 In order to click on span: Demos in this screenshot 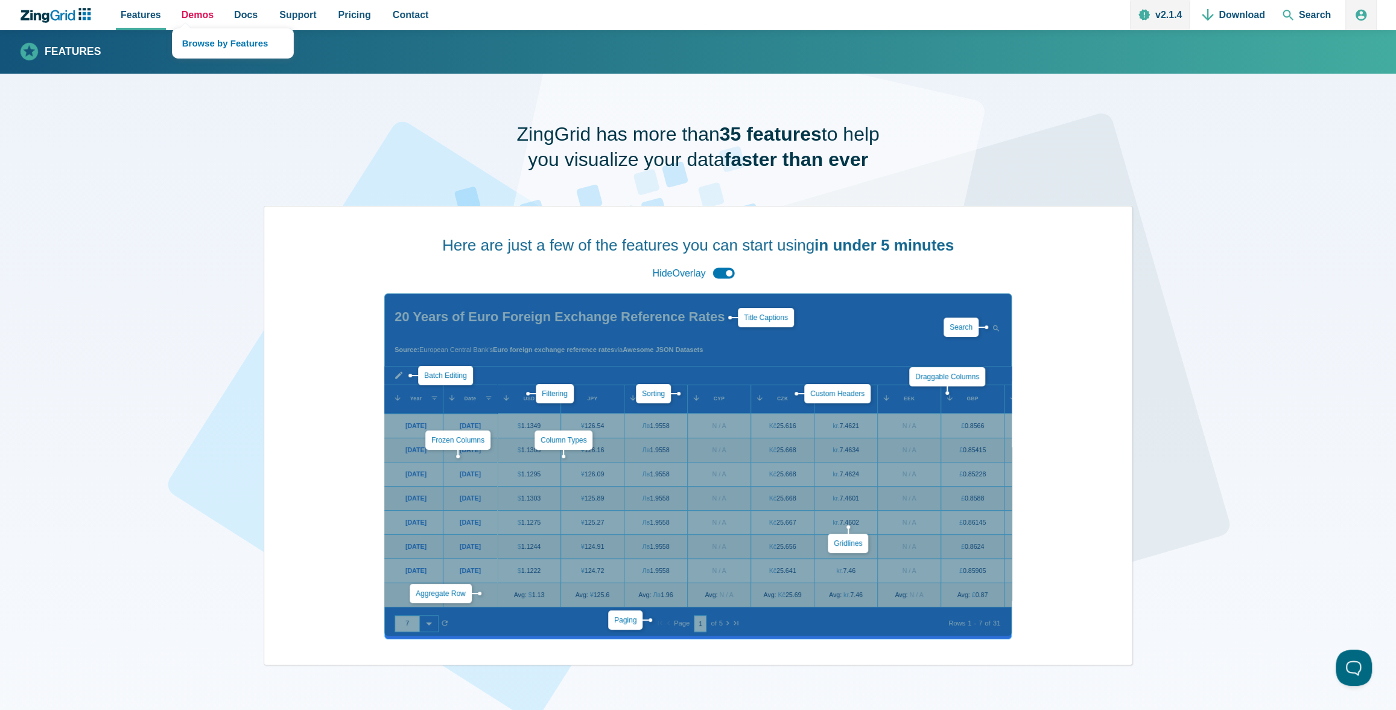, I will do `click(197, 14)`.